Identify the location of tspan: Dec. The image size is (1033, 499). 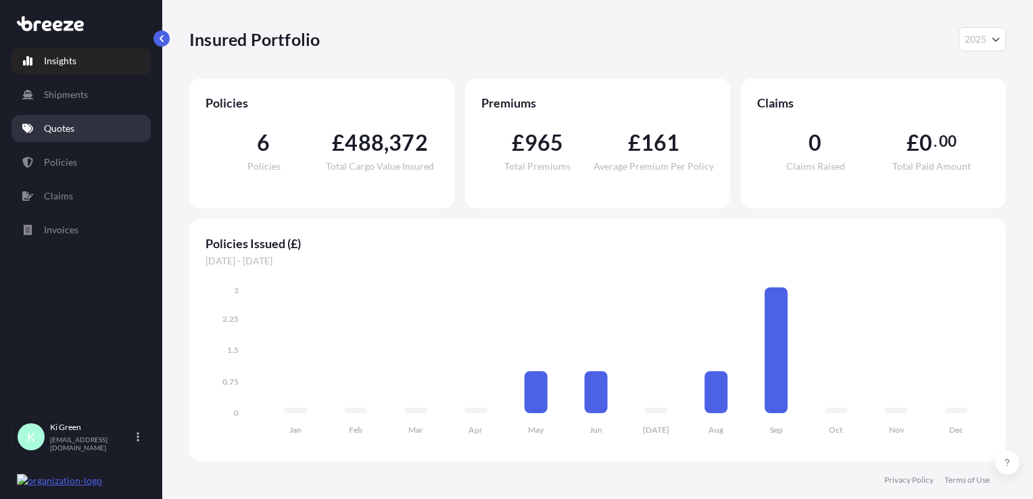
(956, 429).